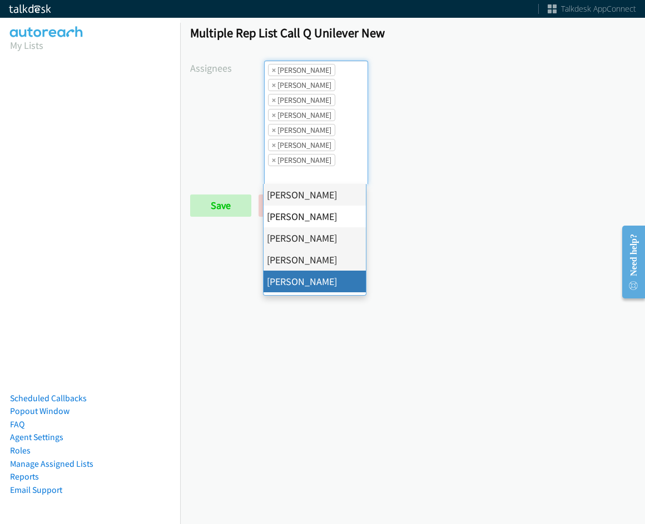 This screenshot has width=645, height=524. Describe the element at coordinates (301, 145) in the screenshot. I see `li: Tatiana Medina` at that location.